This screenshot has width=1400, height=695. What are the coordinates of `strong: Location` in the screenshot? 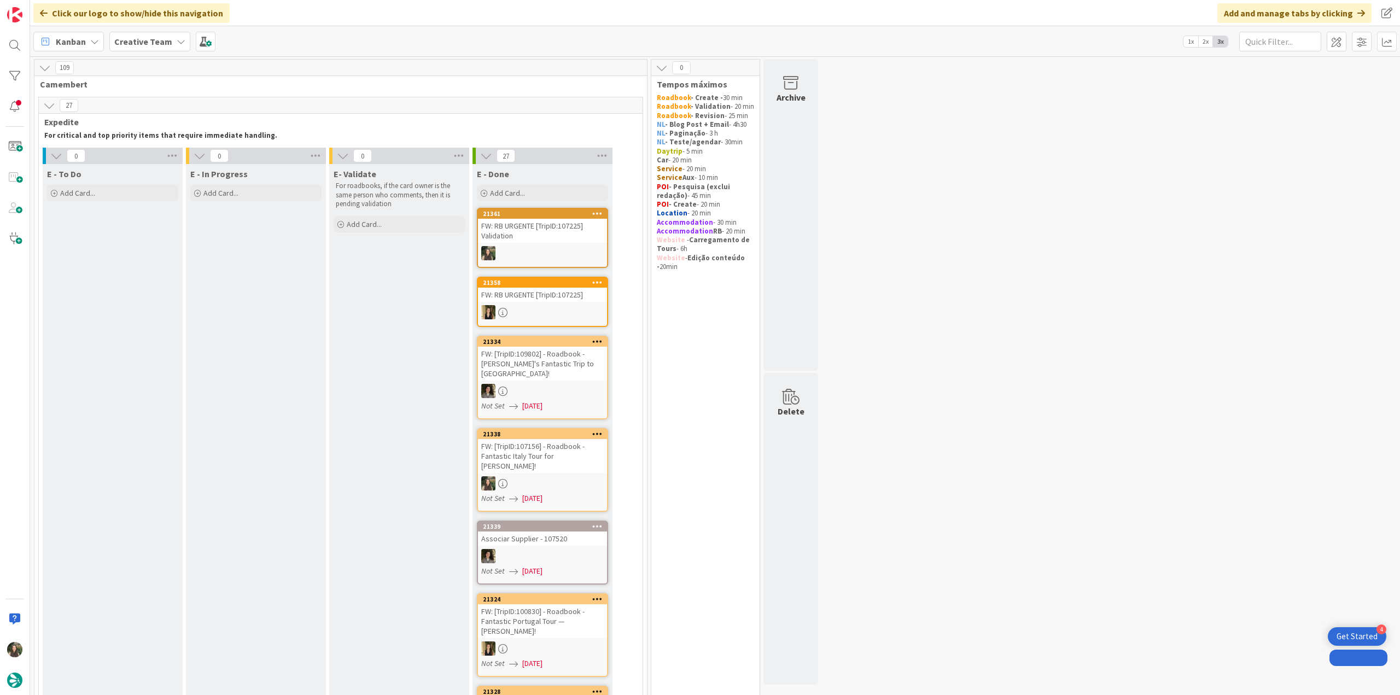 It's located at (672, 213).